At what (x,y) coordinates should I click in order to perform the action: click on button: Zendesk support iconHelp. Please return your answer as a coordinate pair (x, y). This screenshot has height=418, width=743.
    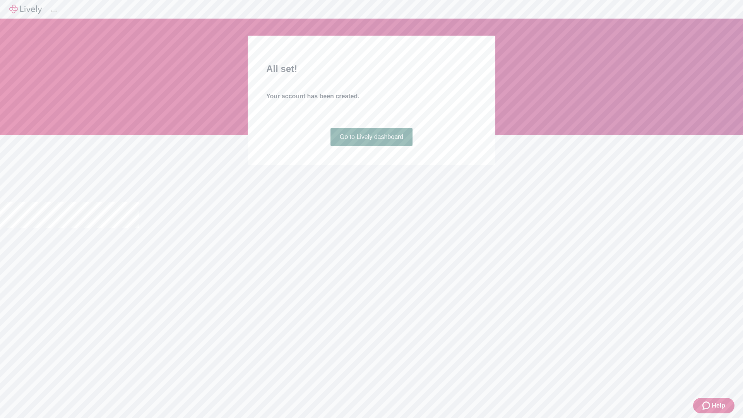
    Looking at the image, I should click on (714, 406).